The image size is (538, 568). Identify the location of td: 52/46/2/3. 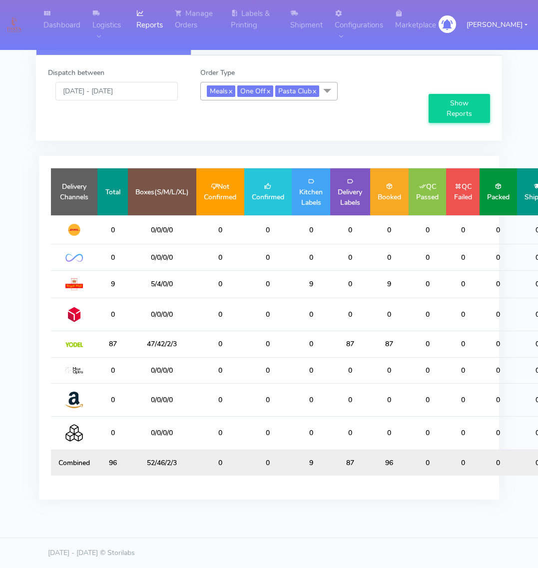
(162, 463).